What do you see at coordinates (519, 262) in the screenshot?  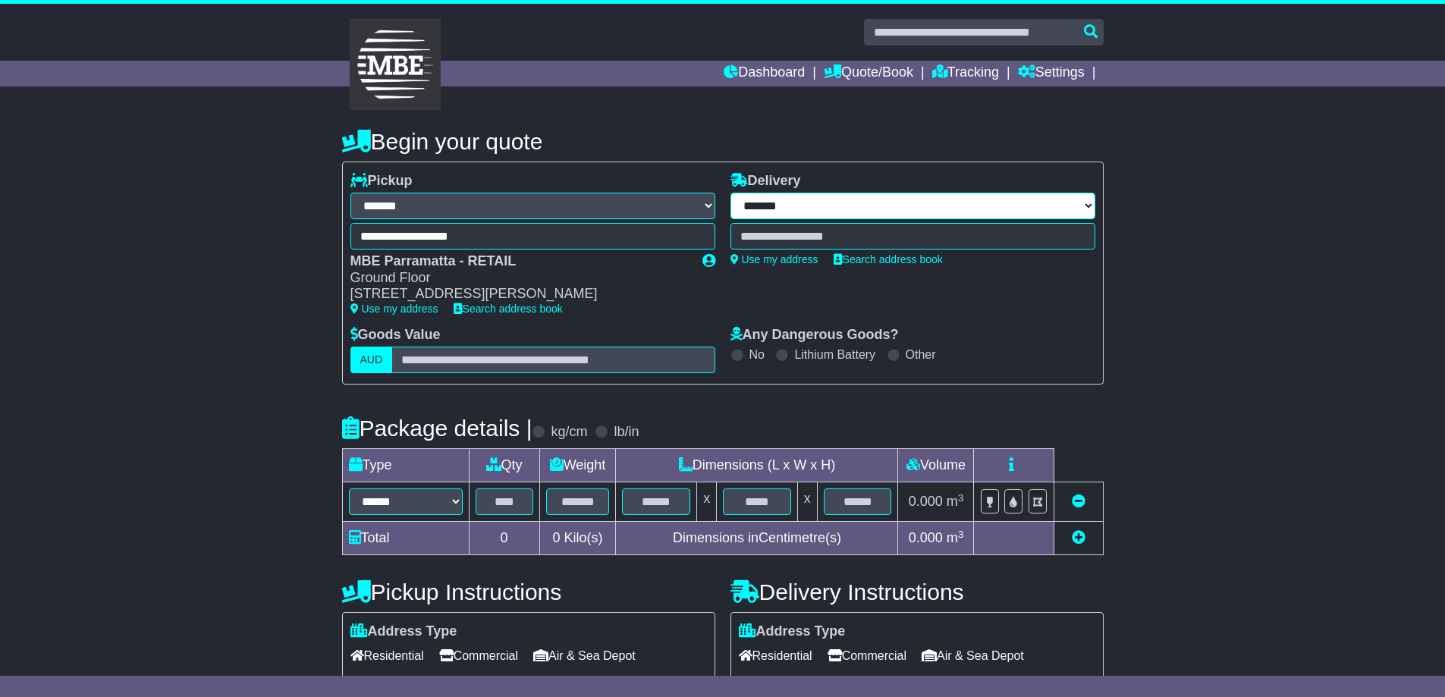 I see `div: MBE Parramatta - RETAIL` at bounding box center [519, 262].